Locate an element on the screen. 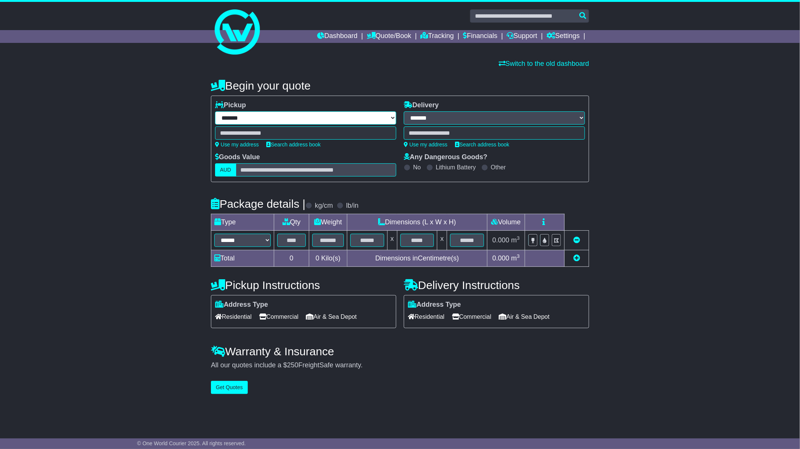 The width and height of the screenshot is (800, 449). label: lb/in is located at coordinates (352, 206).